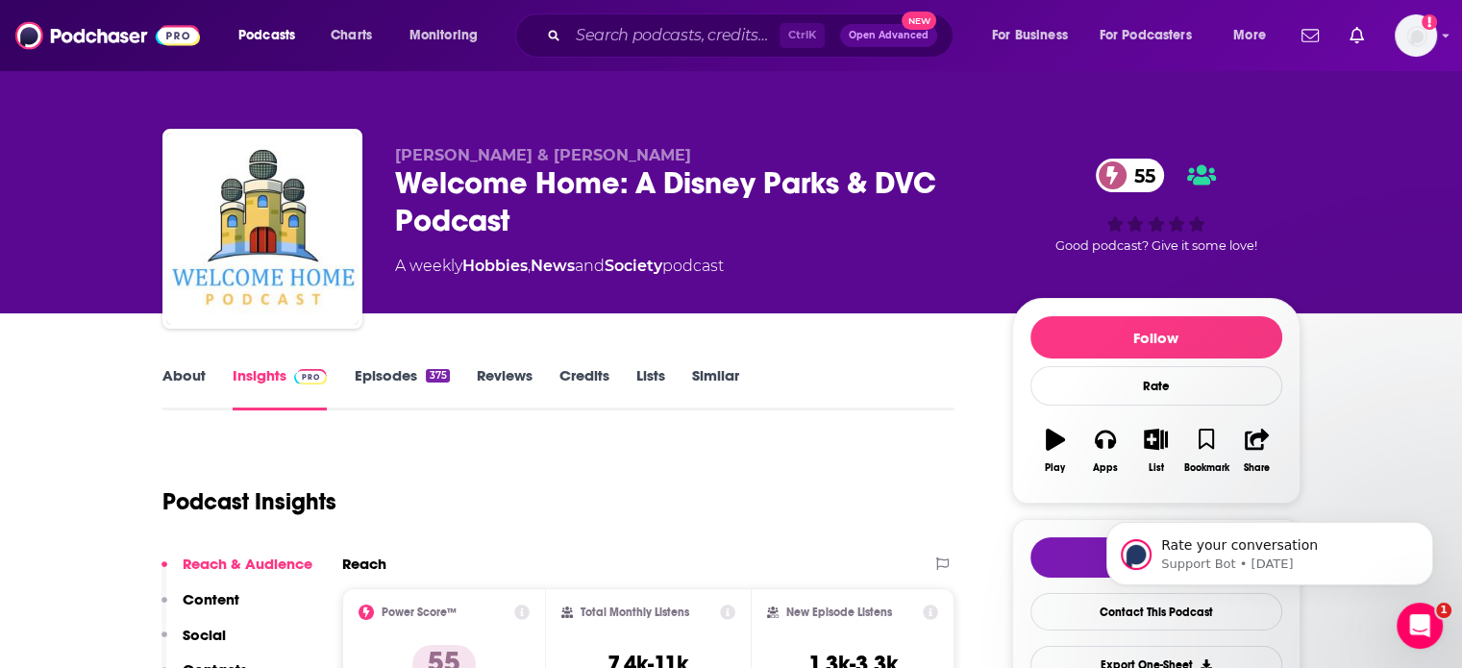  I want to click on button: Reach & Audience, so click(236, 572).